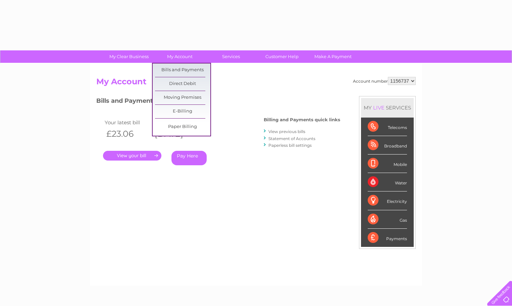 The width and height of the screenshot is (512, 306). What do you see at coordinates (175, 122) in the screenshot?
I see `td: Invoice date` at bounding box center [175, 122].